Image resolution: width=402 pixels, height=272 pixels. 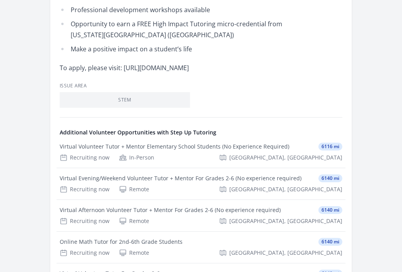 What do you see at coordinates (330, 147) in the screenshot?
I see `span: 6116 mi` at bounding box center [330, 147].